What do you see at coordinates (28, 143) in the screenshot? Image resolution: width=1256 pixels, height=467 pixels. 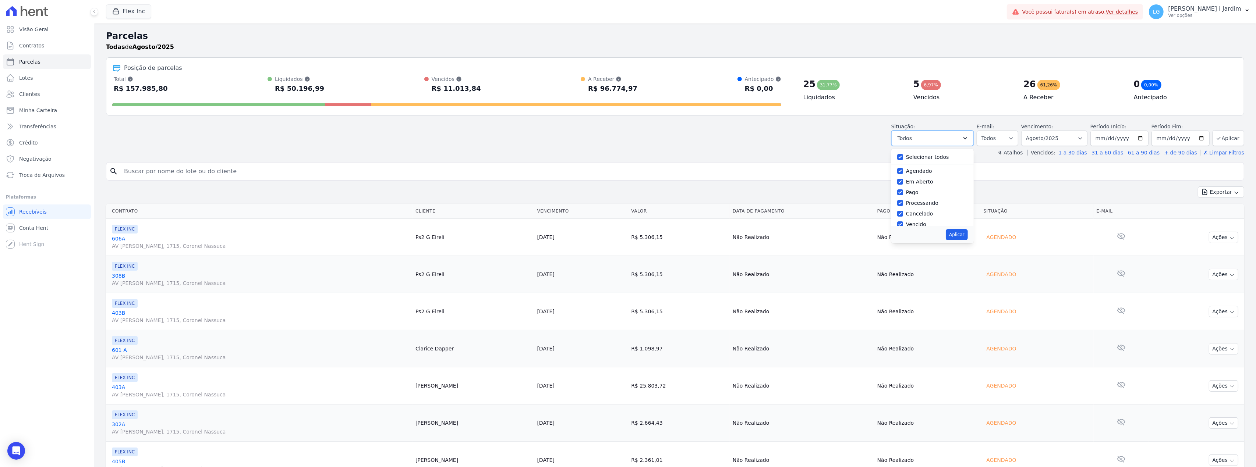 I see `span: Crédito` at bounding box center [28, 143].